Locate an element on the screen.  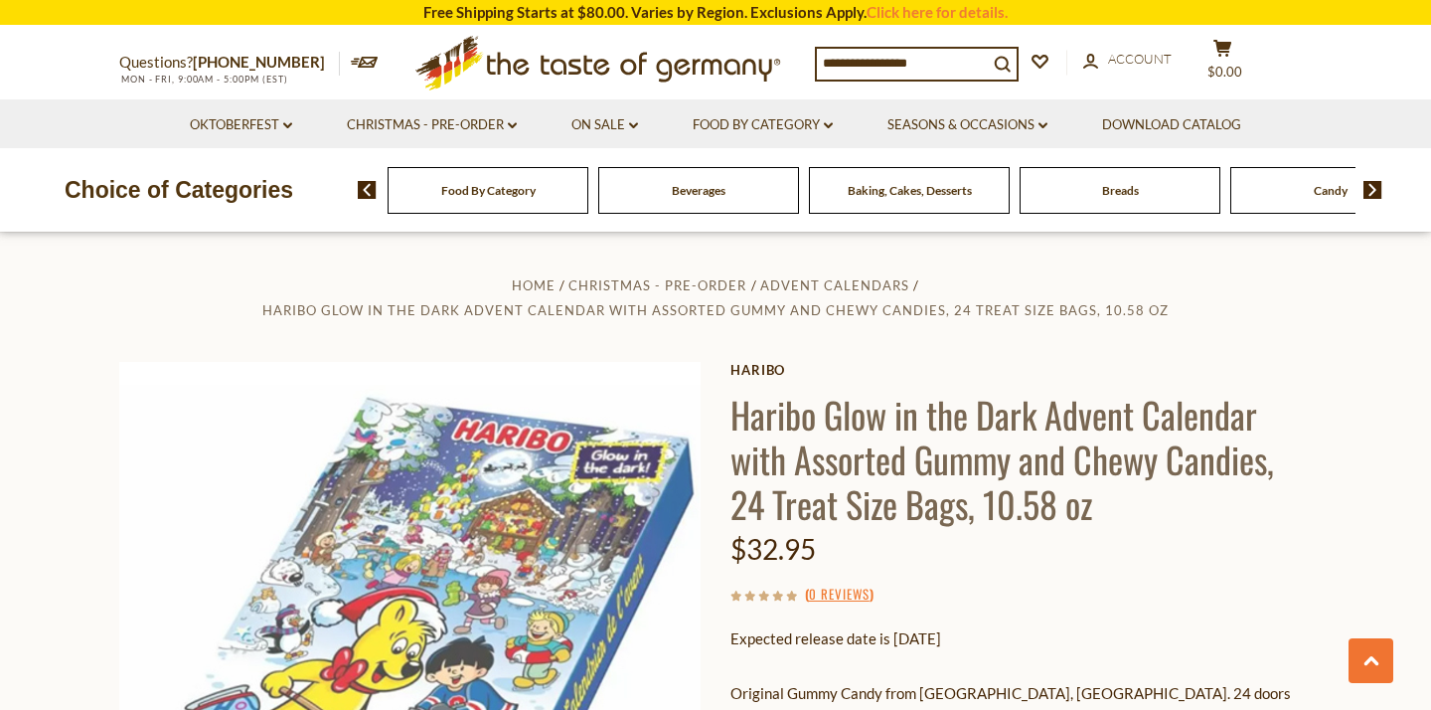
a: Click here for details. is located at coordinates (937, 12).